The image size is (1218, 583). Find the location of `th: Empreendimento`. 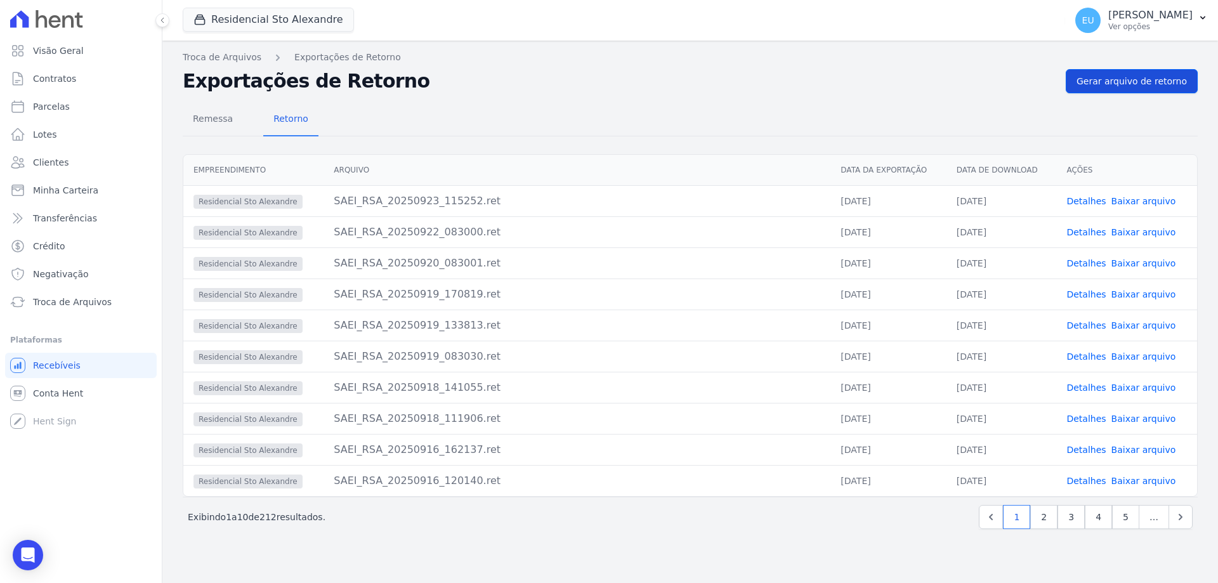

th: Empreendimento is located at coordinates (253, 170).